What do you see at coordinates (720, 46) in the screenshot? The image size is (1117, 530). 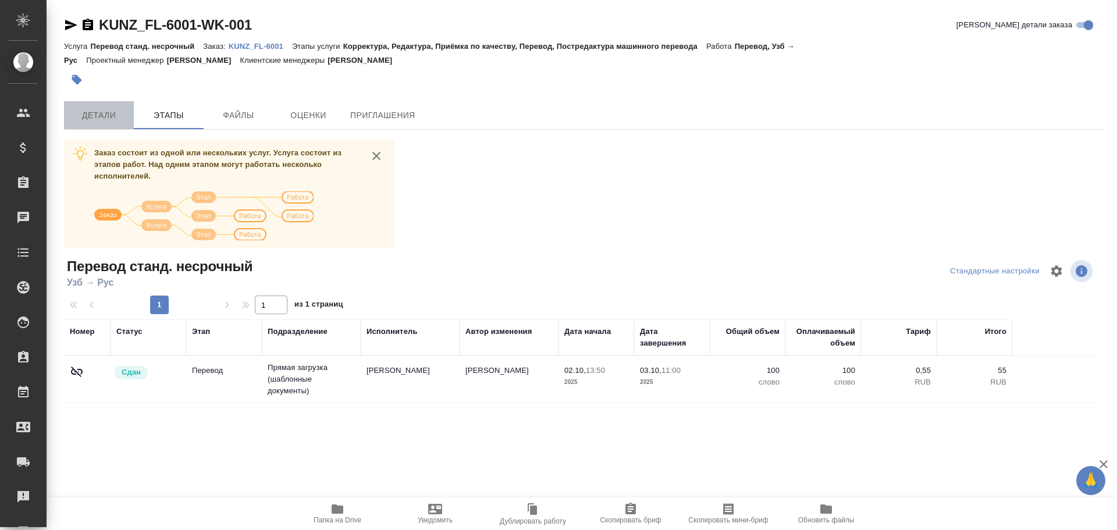 I see `p: Работа` at bounding box center [720, 46].